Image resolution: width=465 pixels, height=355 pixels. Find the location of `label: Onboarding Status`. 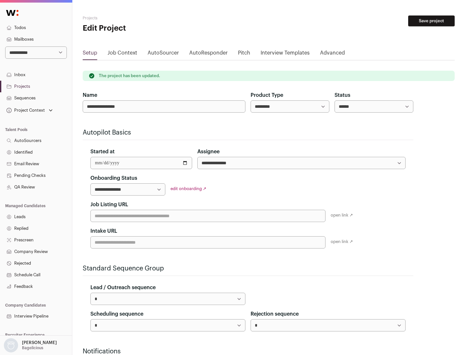

label: Onboarding Status is located at coordinates (114, 178).